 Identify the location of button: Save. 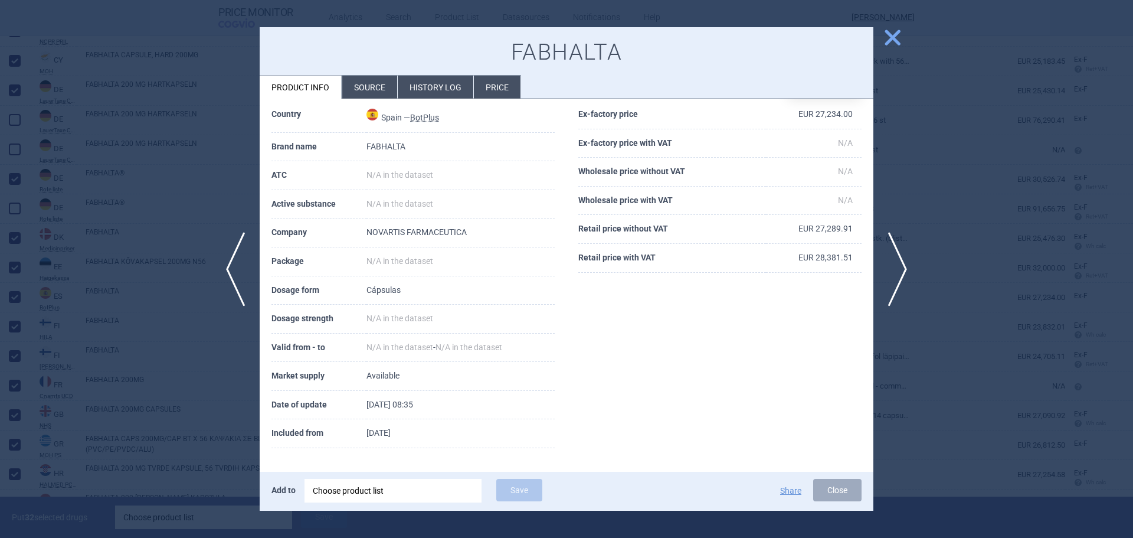
(519, 490).